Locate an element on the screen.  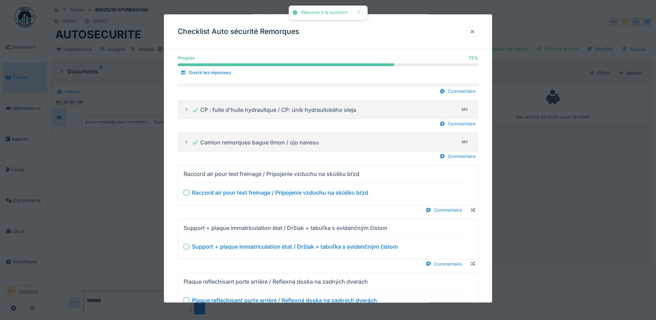
summary: Camion remorques bague timon / ojo navesuMV is located at coordinates (328, 142).